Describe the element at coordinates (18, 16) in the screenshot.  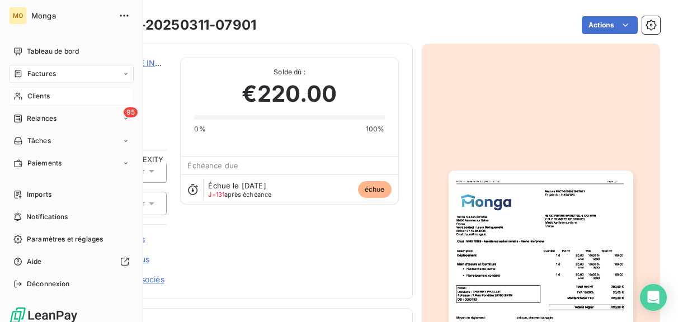
I see `div: MO` at that location.